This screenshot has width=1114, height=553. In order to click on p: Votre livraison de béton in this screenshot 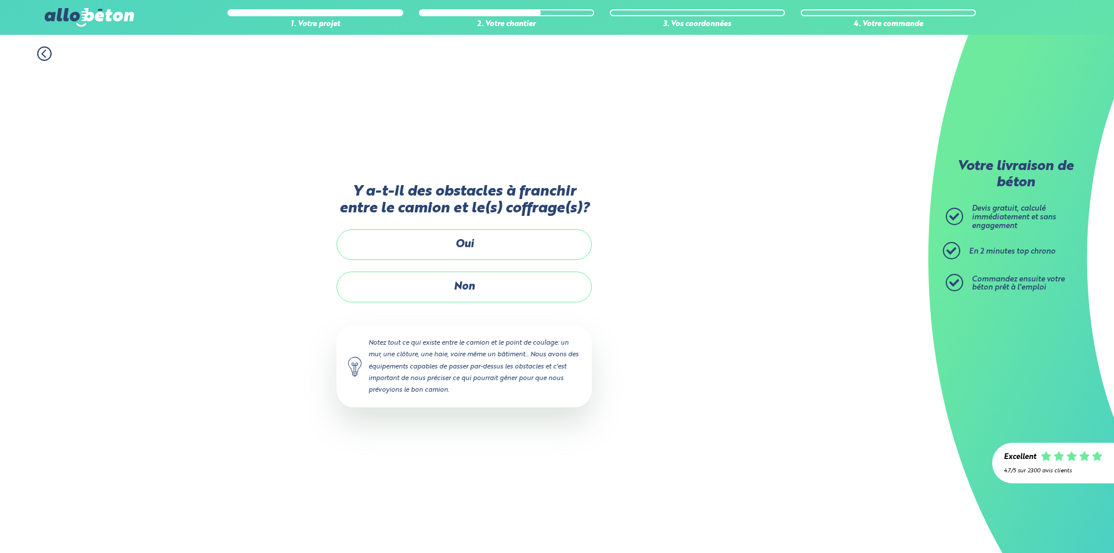, I will do `click(1016, 175)`.